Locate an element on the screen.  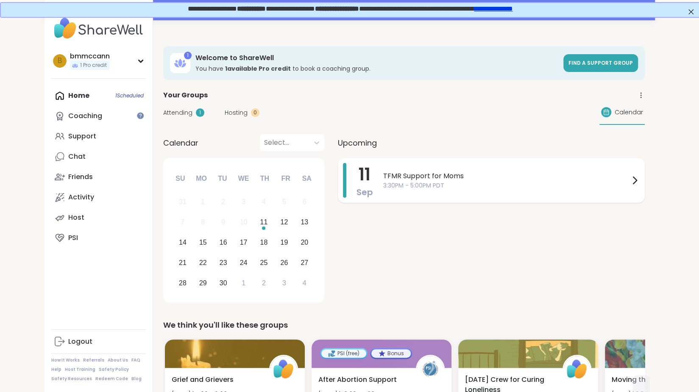
div: Not available Saturday, September 6th, 2025 is located at coordinates (304, 202).